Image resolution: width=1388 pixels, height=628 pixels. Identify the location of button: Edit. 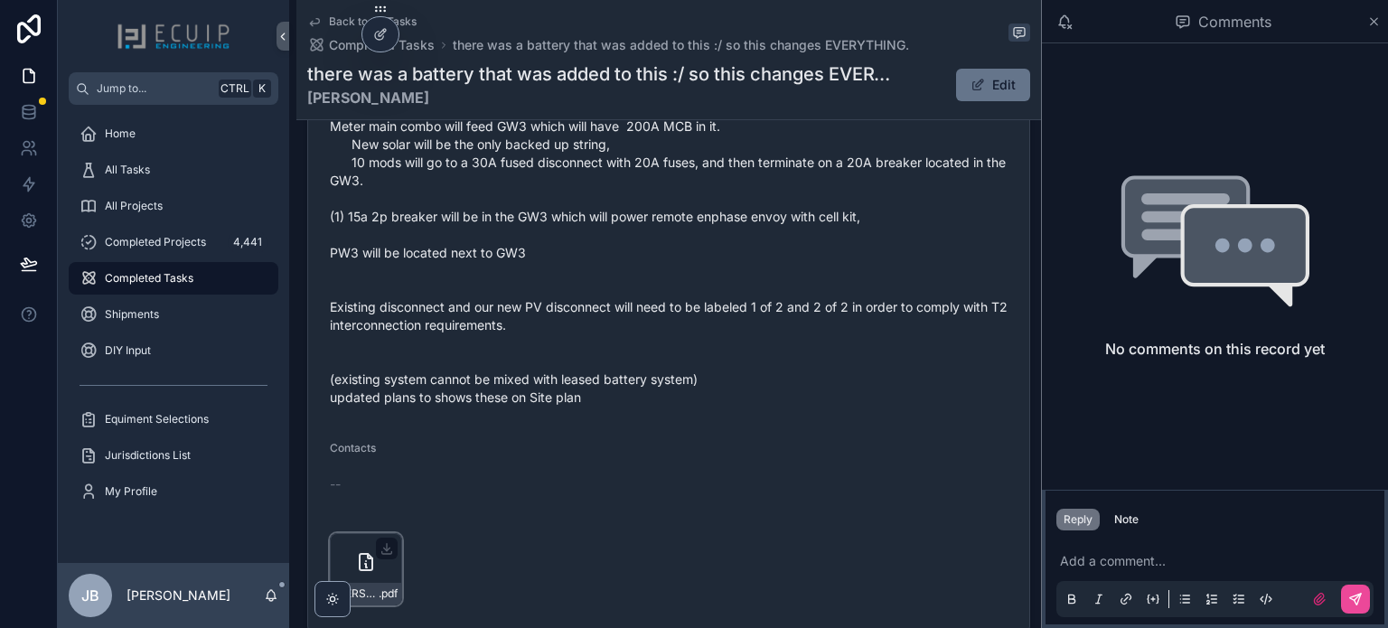
(993, 85).